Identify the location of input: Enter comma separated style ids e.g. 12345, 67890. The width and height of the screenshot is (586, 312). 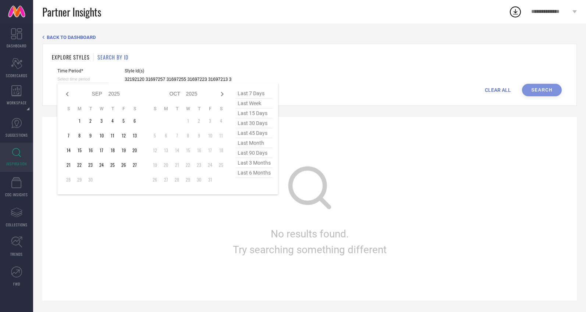
(178, 79).